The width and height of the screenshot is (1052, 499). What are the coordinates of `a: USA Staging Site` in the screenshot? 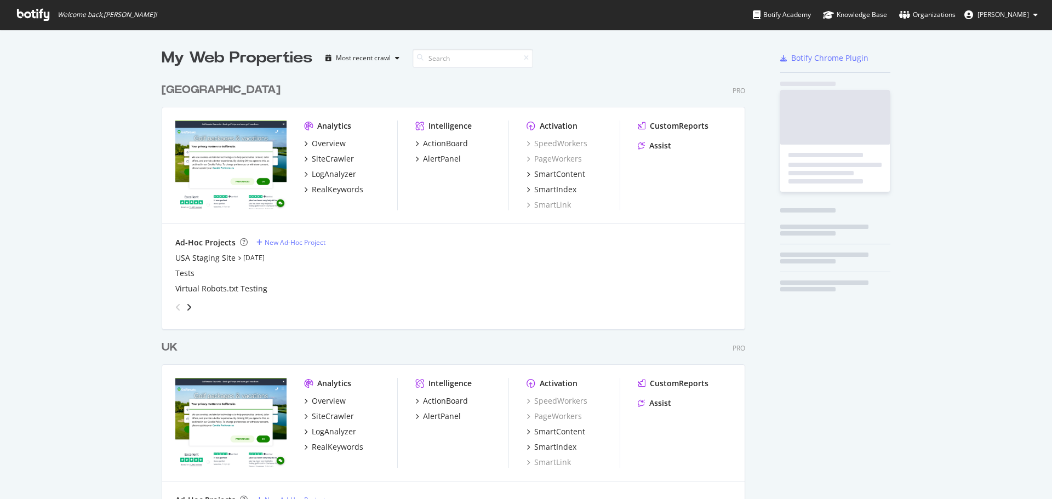 It's located at (206, 258).